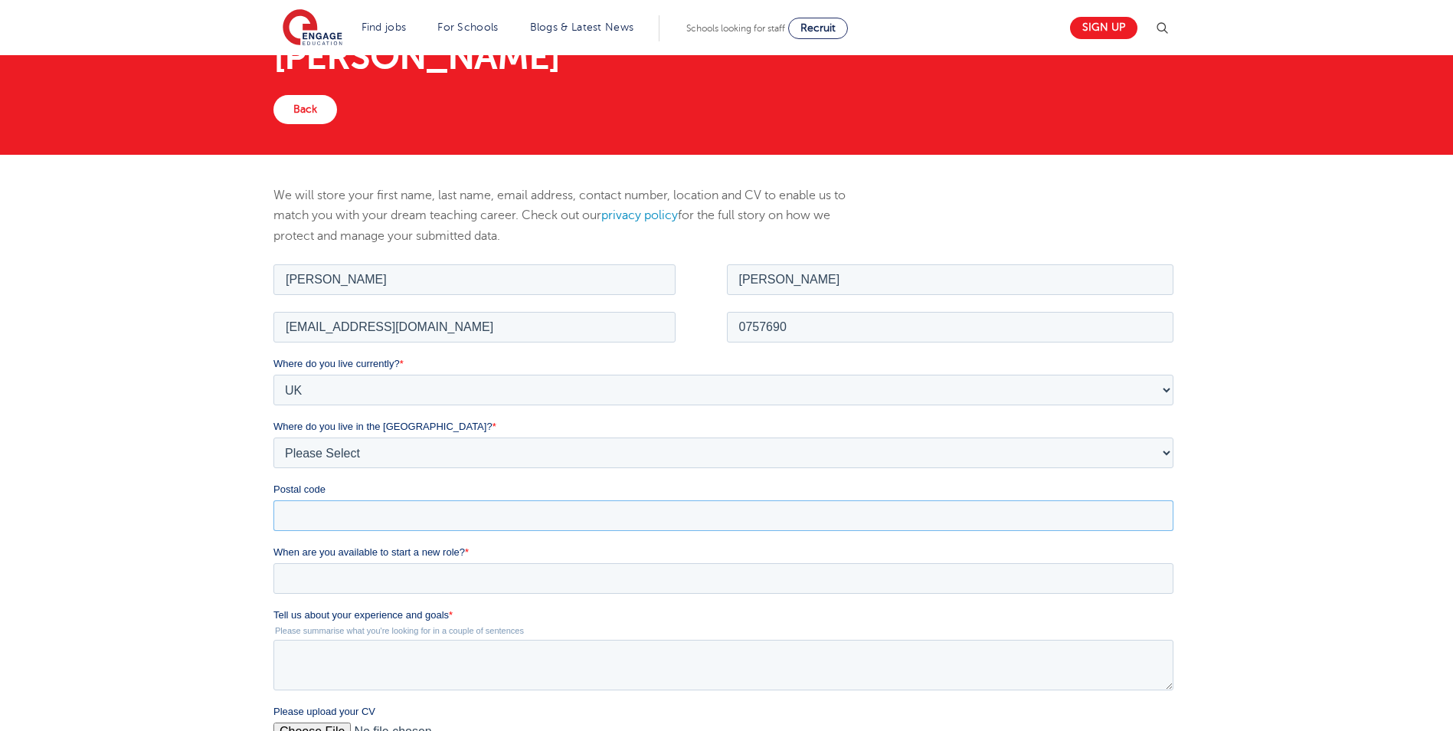 The height and width of the screenshot is (731, 1453). What do you see at coordinates (677, 66) in the screenshot?
I see `input: *Contact Number` at bounding box center [677, 66].